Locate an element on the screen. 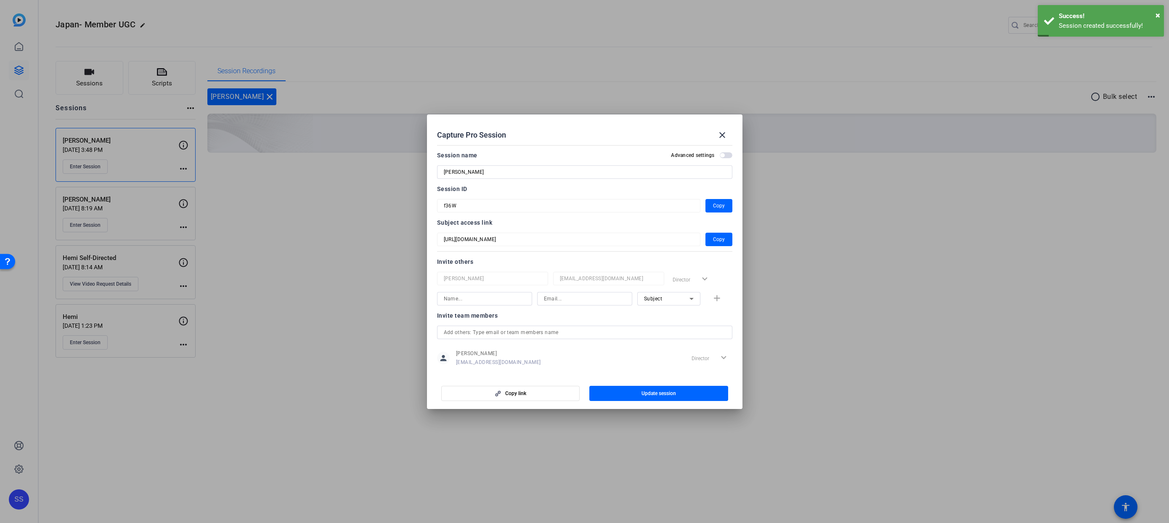 This screenshot has width=1169, height=523. div: Session ID is located at coordinates (584, 189).